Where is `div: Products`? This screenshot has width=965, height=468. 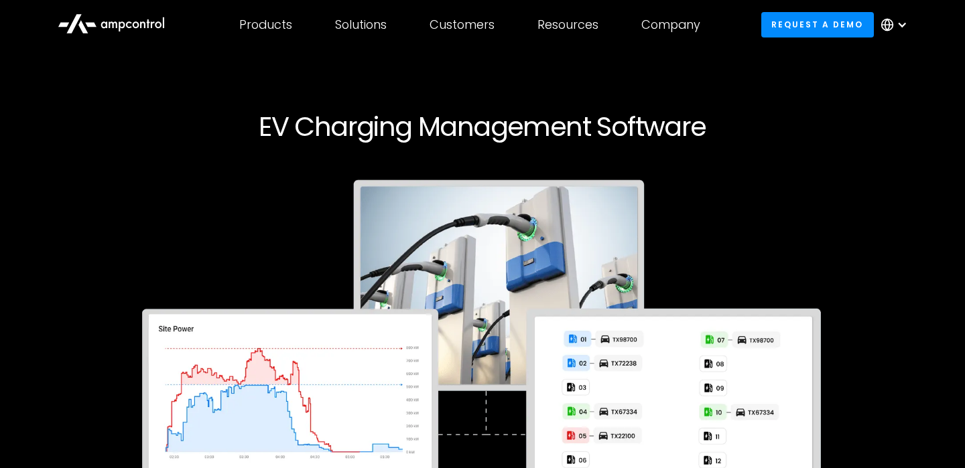
div: Products is located at coordinates (265, 25).